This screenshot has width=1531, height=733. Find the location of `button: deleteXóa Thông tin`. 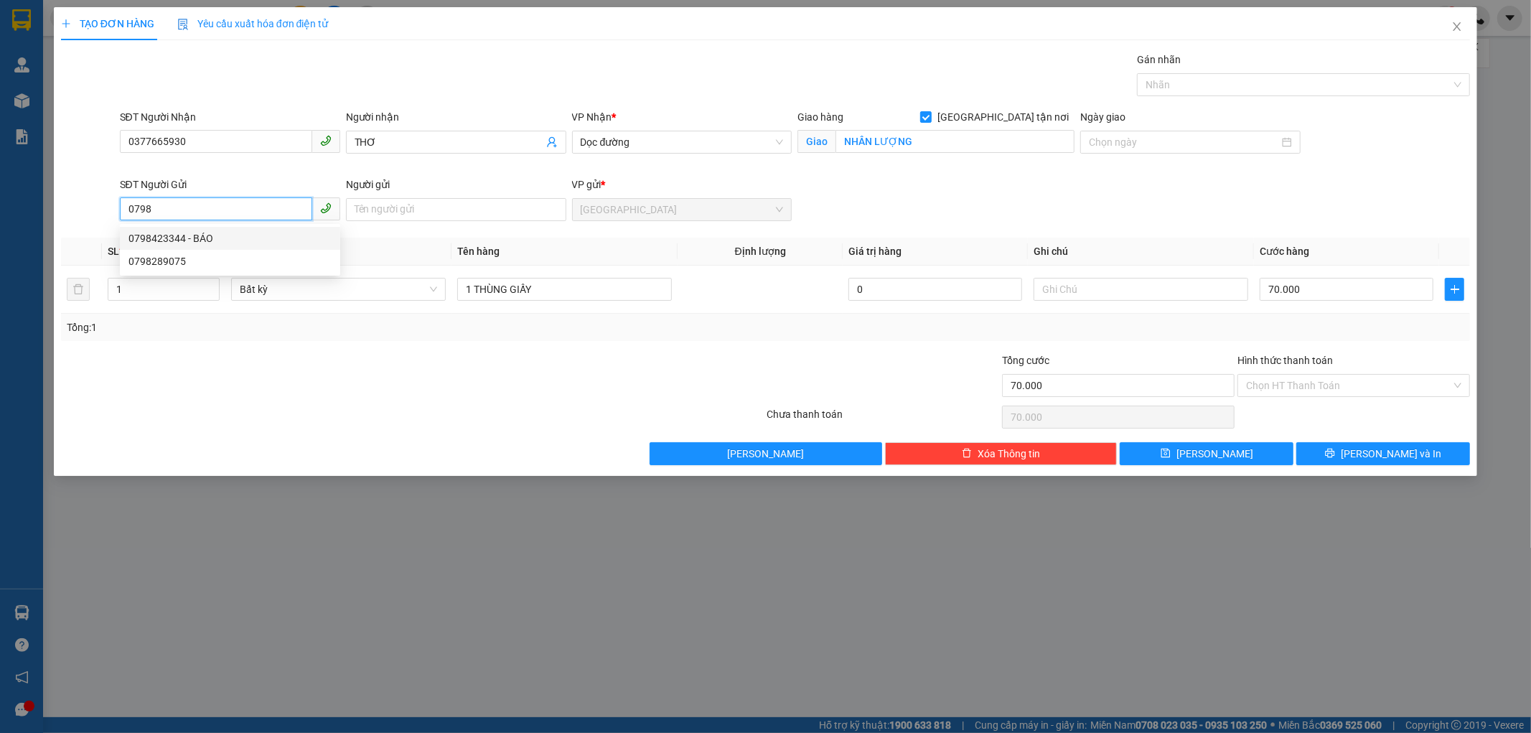

button: deleteXóa Thông tin is located at coordinates (1002, 454).